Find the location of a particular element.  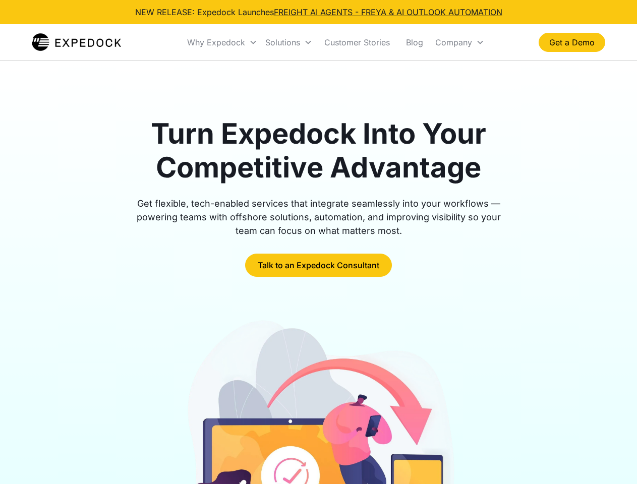

div: Chat Widget is located at coordinates (612, 460).